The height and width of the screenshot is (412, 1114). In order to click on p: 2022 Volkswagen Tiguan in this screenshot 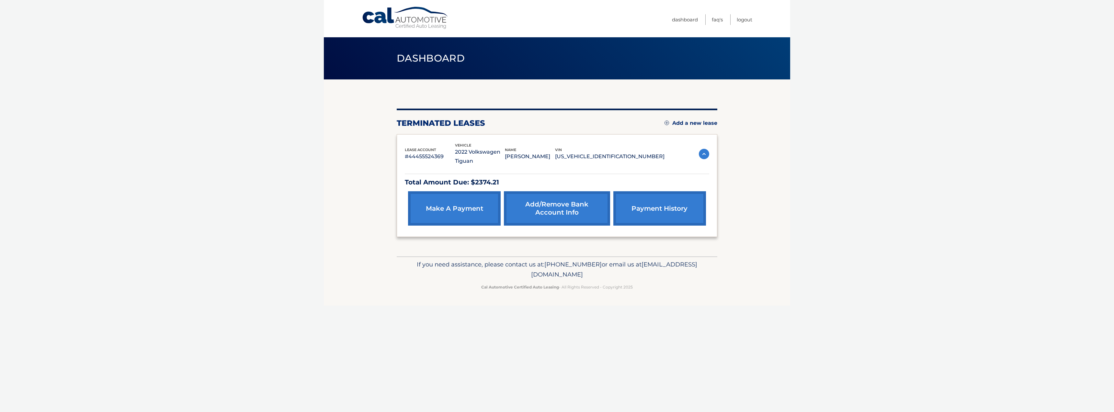, I will do `click(480, 156)`.